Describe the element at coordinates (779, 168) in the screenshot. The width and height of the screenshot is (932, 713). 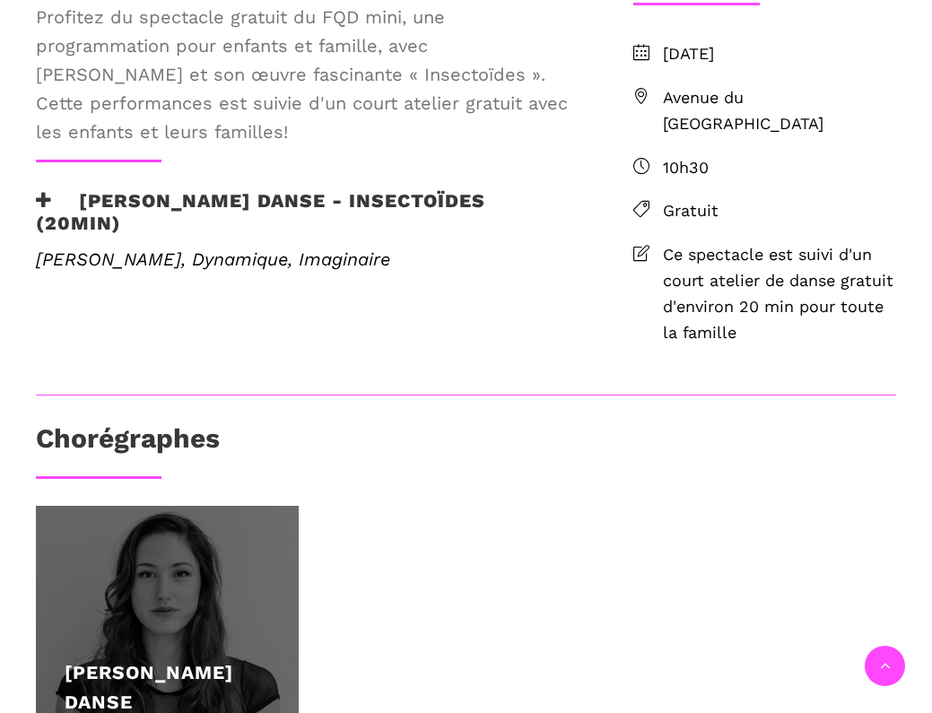
I see `span: 10h30` at that location.